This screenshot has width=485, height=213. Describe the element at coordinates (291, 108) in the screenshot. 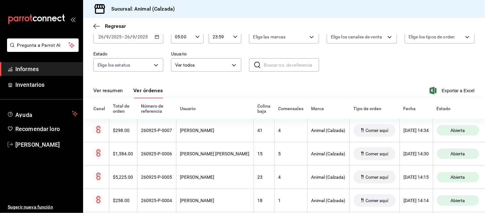

I see `font: Comensales` at that location.